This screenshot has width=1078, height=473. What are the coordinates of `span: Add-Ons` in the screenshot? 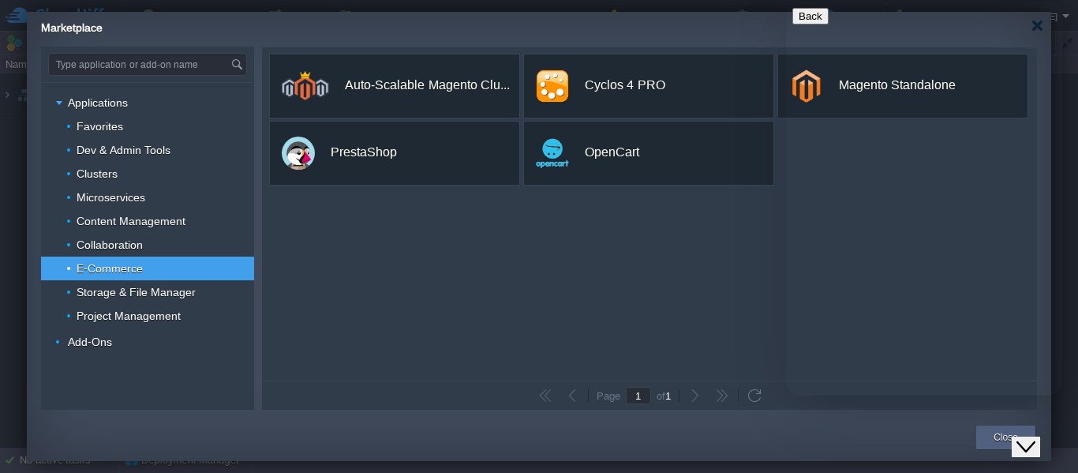 It's located at (90, 342).